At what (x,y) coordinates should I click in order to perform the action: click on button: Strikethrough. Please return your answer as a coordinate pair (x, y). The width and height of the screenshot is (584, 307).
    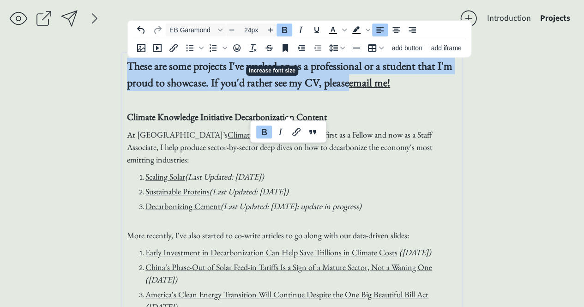
    Looking at the image, I should click on (269, 48).